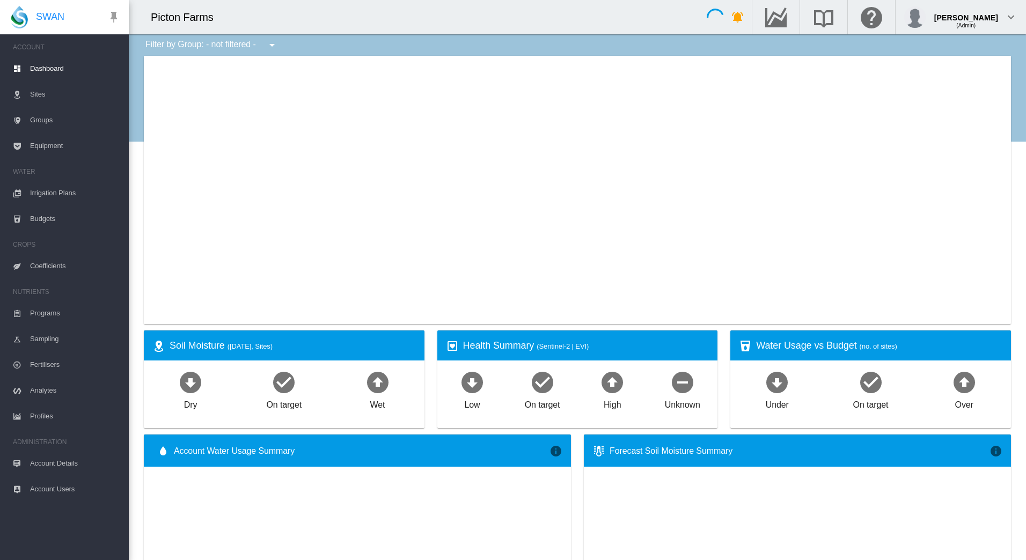  I want to click on span: Irrigation Plans, so click(75, 193).